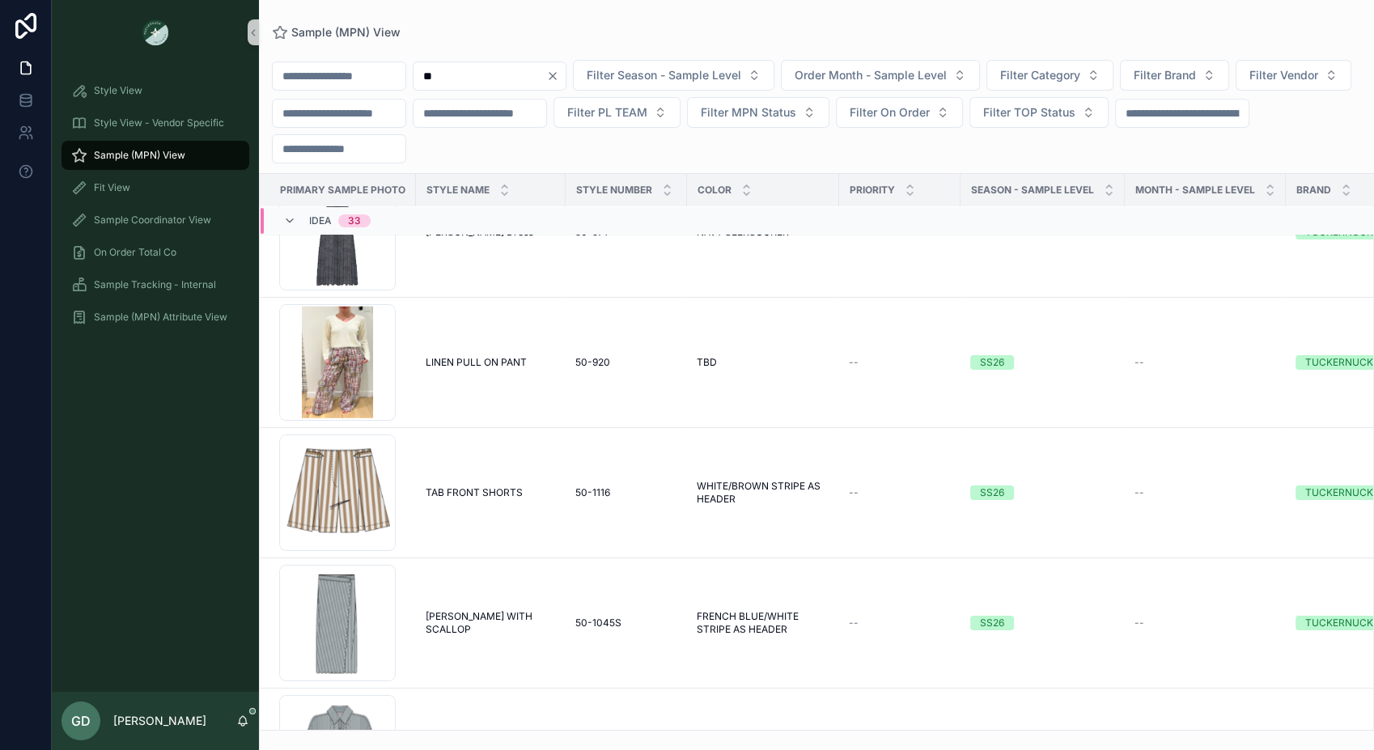  Describe the element at coordinates (592, 363) in the screenshot. I see `span: 50-920` at that location.